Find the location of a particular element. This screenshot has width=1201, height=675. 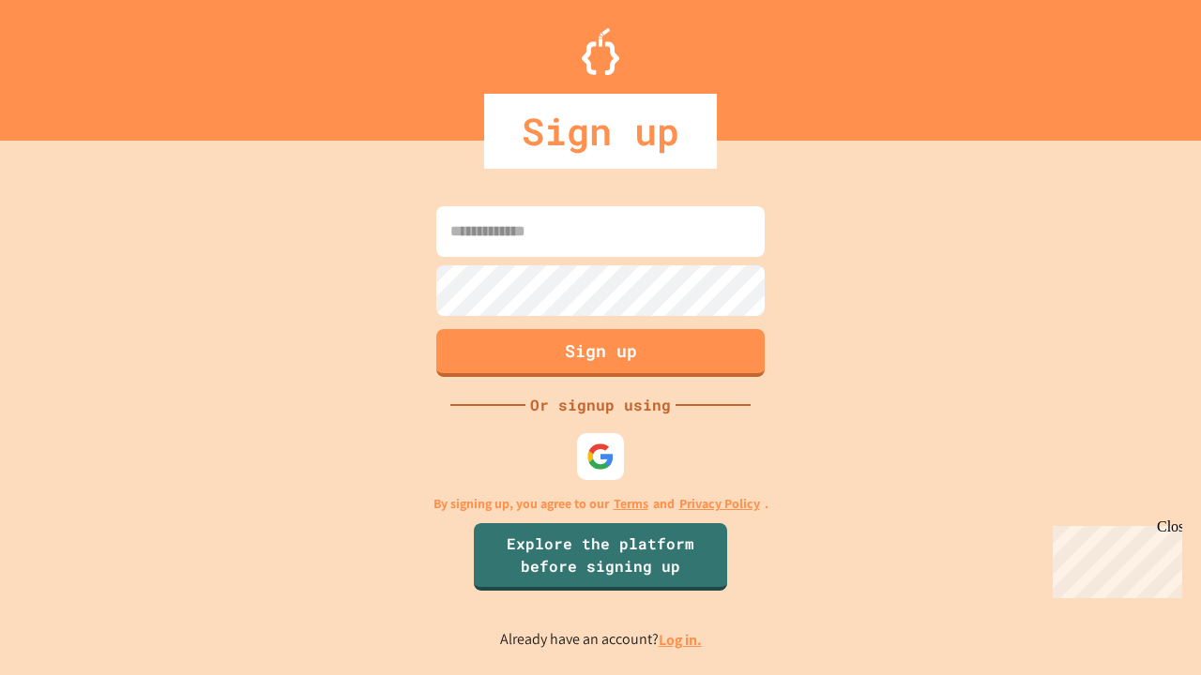

div: Or signup using is located at coordinates (600, 405).